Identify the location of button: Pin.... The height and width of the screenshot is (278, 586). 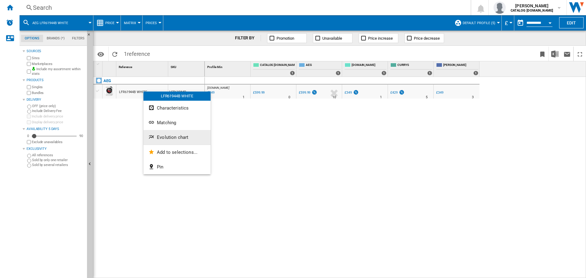
(177, 167).